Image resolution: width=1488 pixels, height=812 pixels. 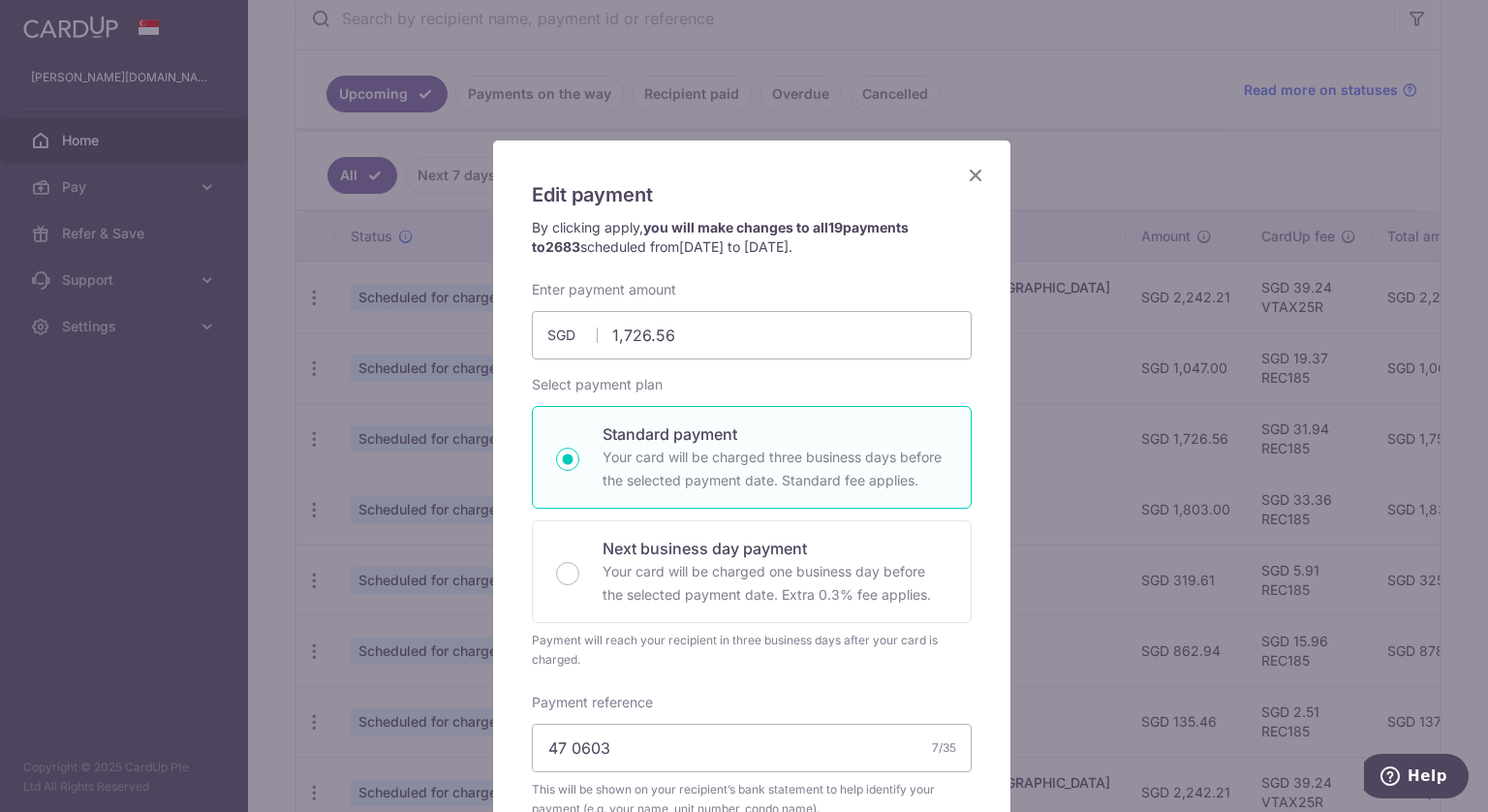 I want to click on h5: Edit payment, so click(x=752, y=195).